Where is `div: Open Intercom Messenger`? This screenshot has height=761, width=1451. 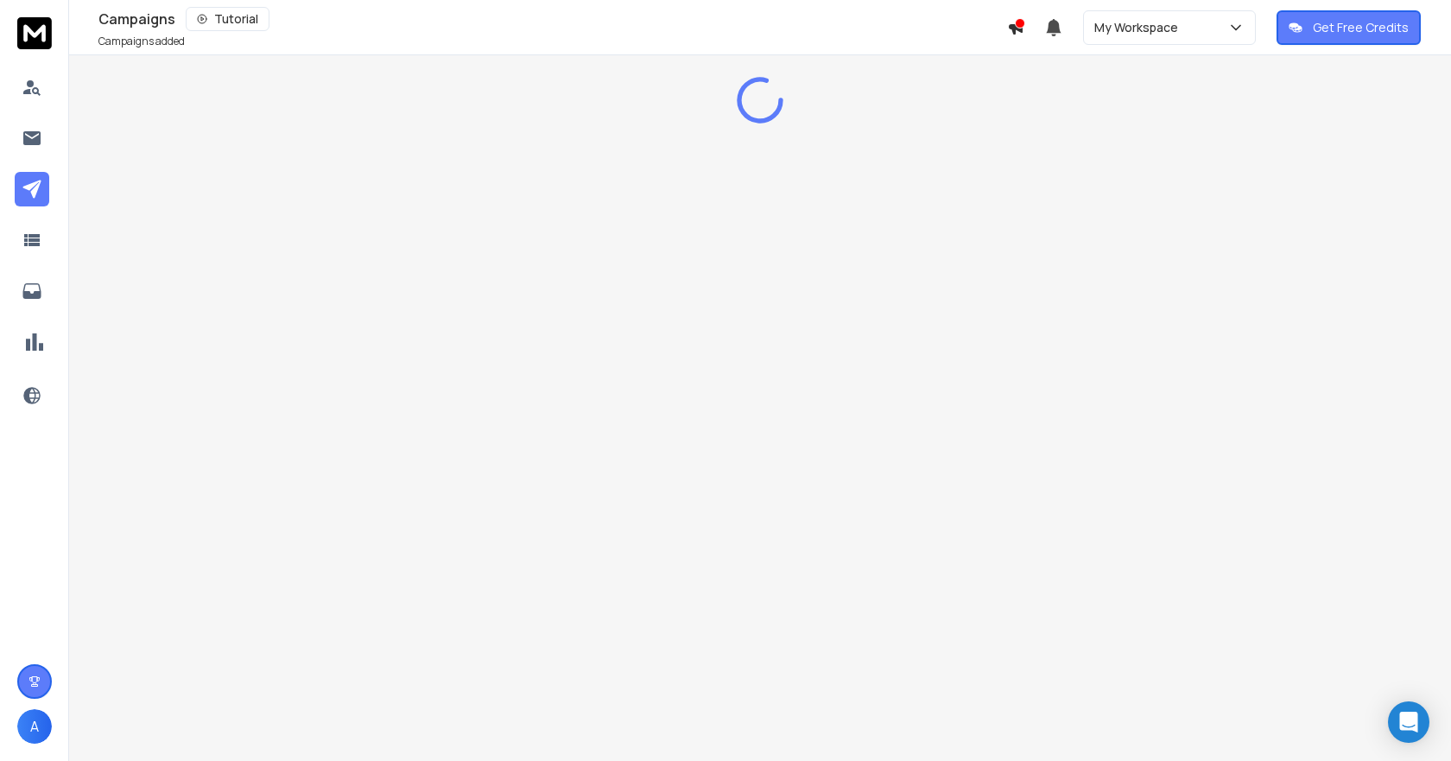
div: Open Intercom Messenger is located at coordinates (1408, 722).